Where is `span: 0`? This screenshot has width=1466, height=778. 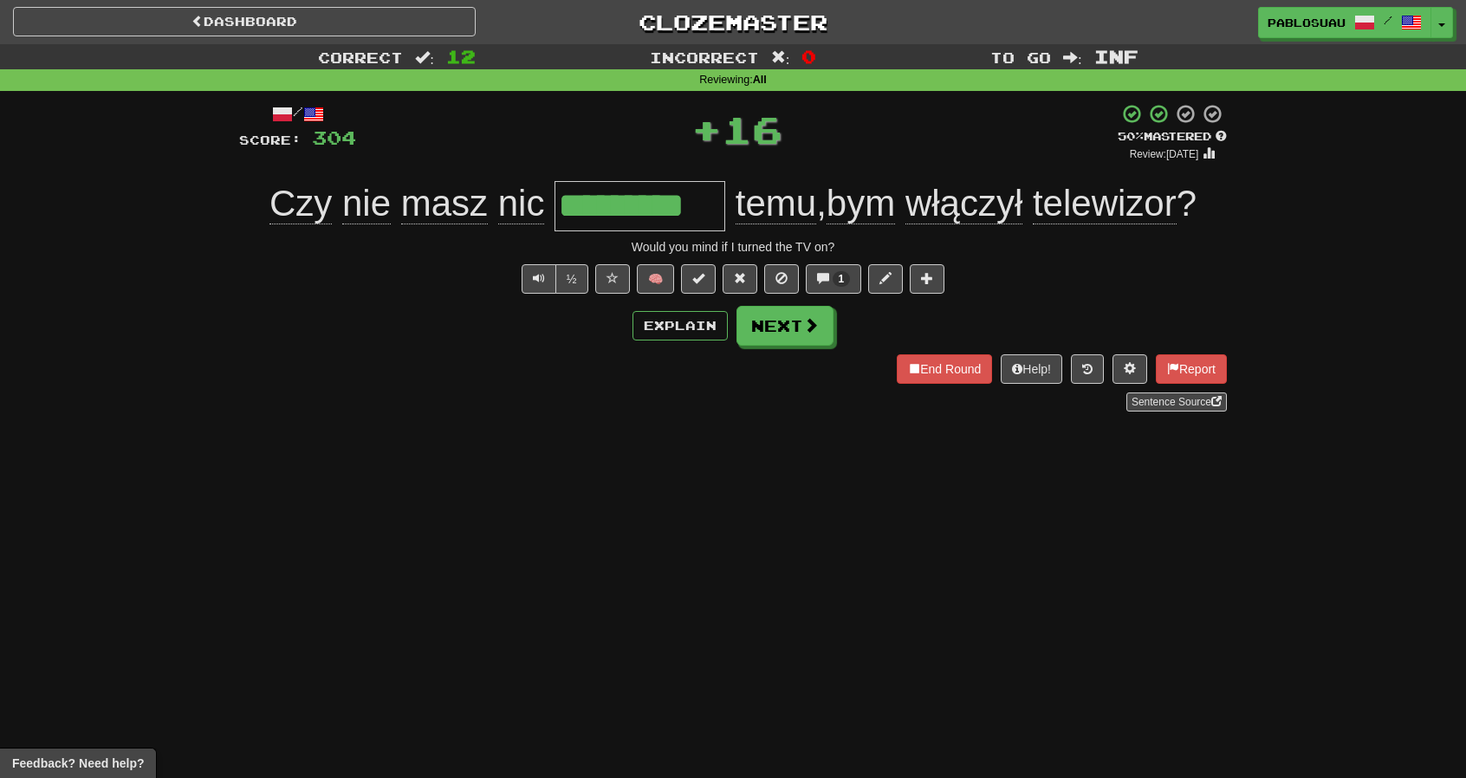 span: 0 is located at coordinates (808, 56).